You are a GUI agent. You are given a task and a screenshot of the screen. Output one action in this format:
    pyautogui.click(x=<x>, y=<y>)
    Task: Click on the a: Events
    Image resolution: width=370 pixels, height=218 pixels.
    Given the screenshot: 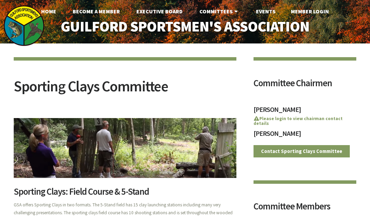 What is the action you would take?
    pyautogui.click(x=265, y=11)
    